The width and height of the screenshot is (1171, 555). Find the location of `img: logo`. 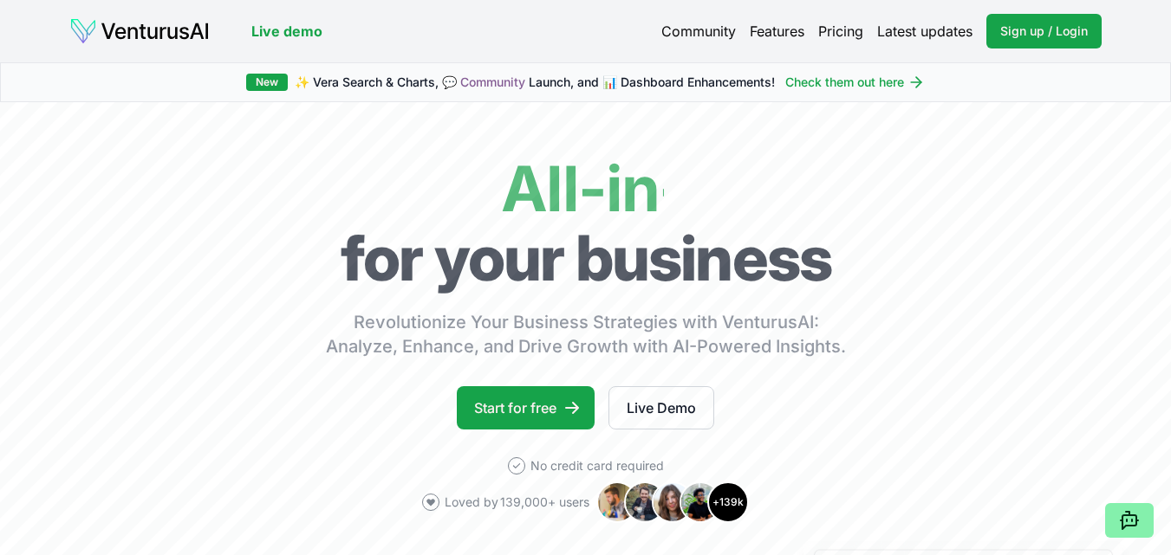

img: logo is located at coordinates (140, 31).